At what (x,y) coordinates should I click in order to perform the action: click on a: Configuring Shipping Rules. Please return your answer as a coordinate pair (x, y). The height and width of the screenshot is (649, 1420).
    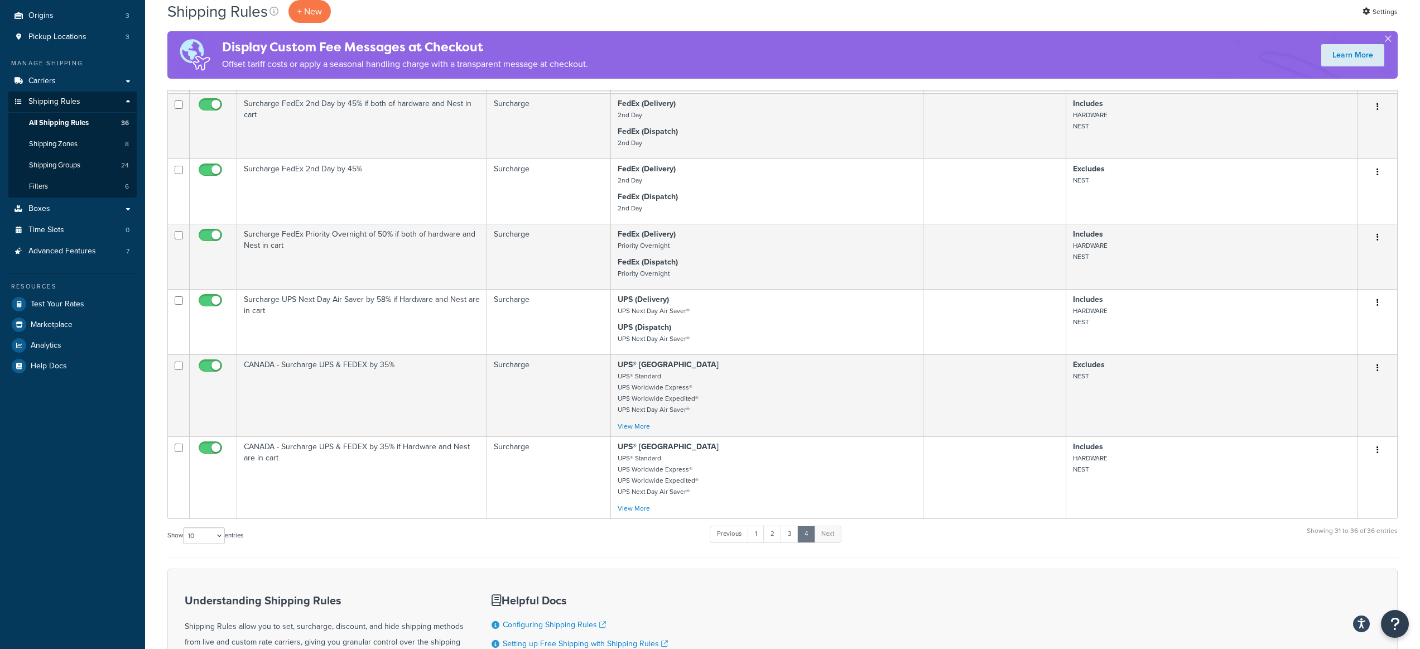
    Looking at the image, I should click on (554, 624).